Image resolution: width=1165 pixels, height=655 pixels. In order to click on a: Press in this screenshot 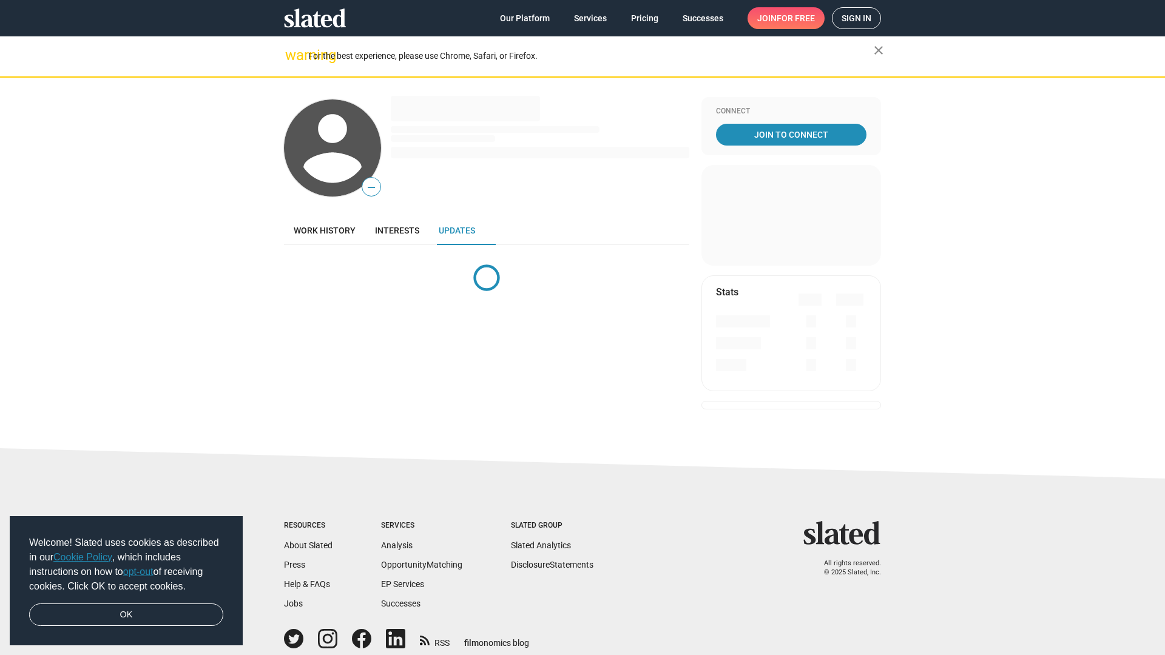, I will do `click(294, 565)`.